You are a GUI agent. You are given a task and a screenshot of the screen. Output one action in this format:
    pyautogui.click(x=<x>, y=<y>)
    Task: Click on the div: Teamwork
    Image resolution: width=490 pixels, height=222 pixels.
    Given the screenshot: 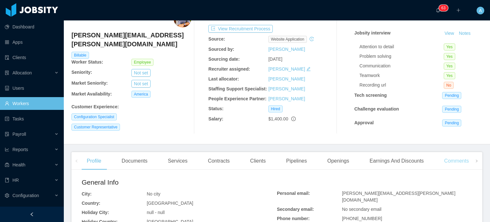 What is the action you would take?
    pyautogui.click(x=401, y=75)
    